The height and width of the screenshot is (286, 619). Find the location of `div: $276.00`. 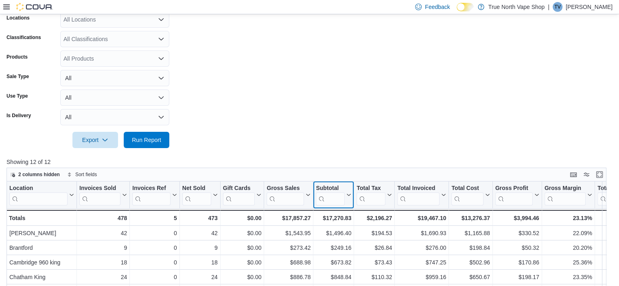

div: $276.00 is located at coordinates (421, 248).